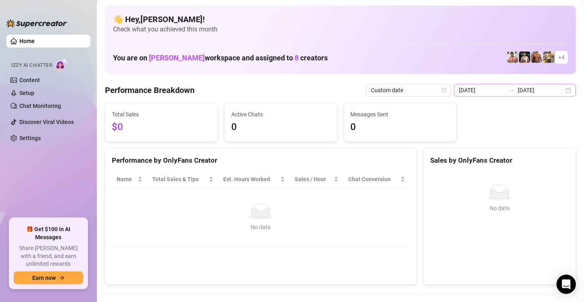  Describe the element at coordinates (62, 278) in the screenshot. I see `span: arrow-right` at that location.